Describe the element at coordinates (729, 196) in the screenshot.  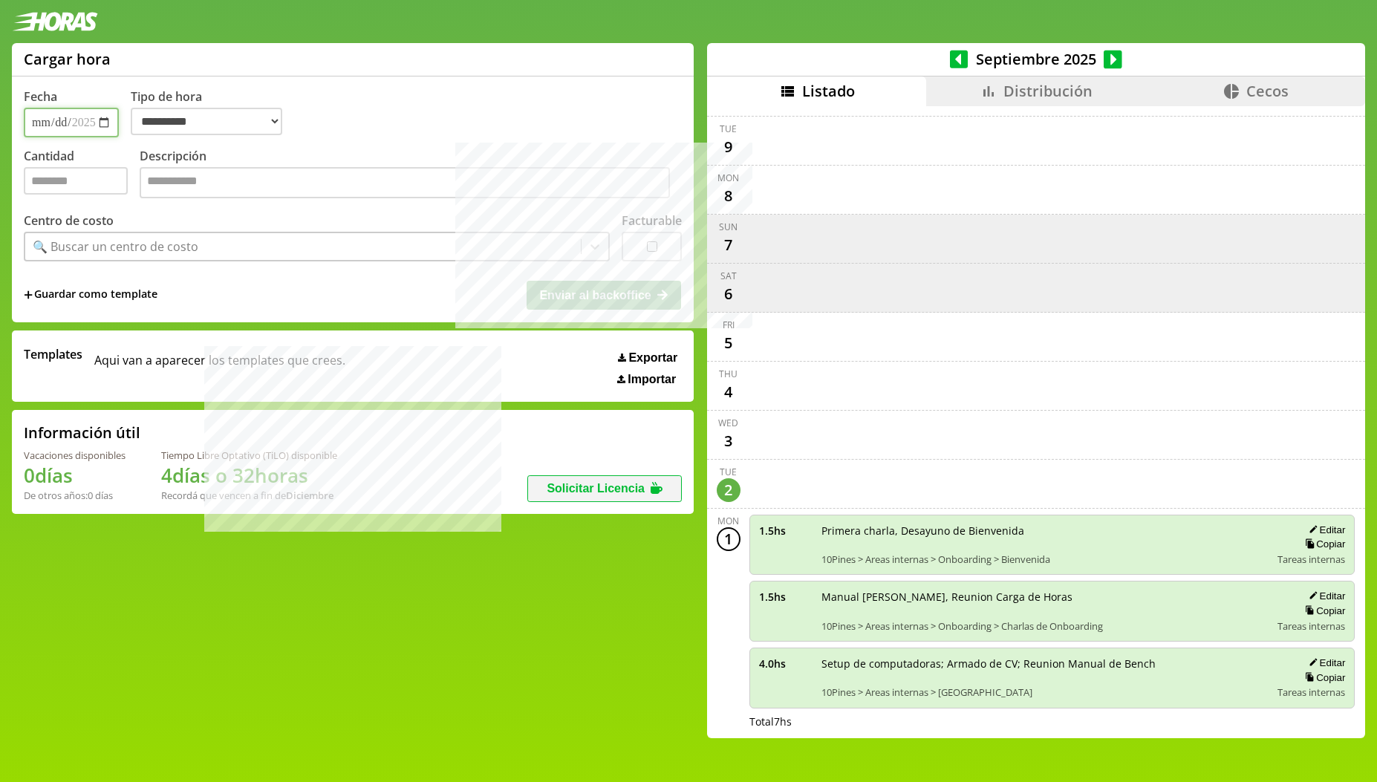
I see `div: 8` at that location.